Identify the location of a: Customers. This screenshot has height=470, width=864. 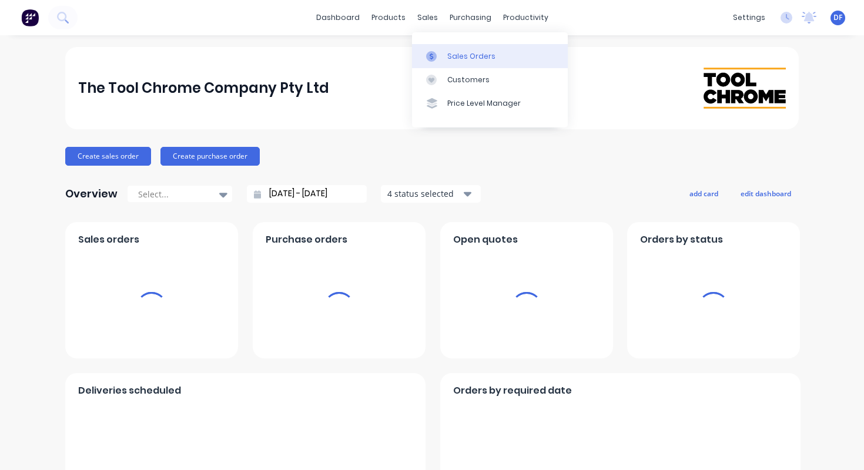
(490, 80).